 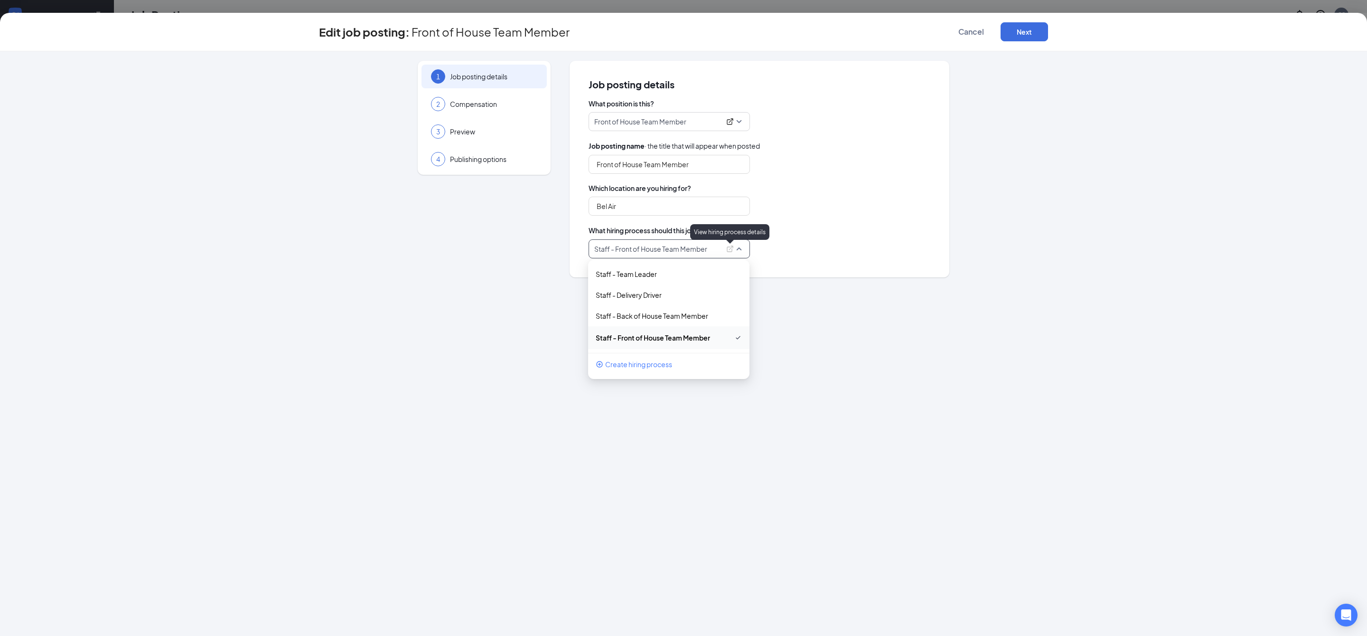 What do you see at coordinates (652, 316) in the screenshot?
I see `p: Staff - Back of House Team Member` at bounding box center [652, 316].